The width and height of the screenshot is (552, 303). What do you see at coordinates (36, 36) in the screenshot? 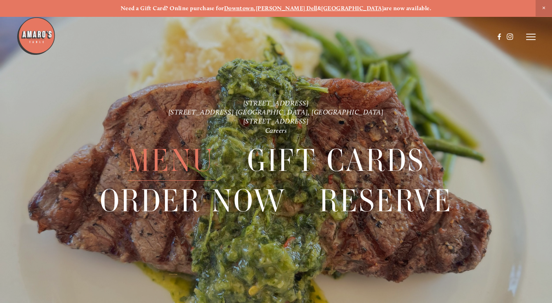
I see `img: Amaro's Table` at bounding box center [36, 36].